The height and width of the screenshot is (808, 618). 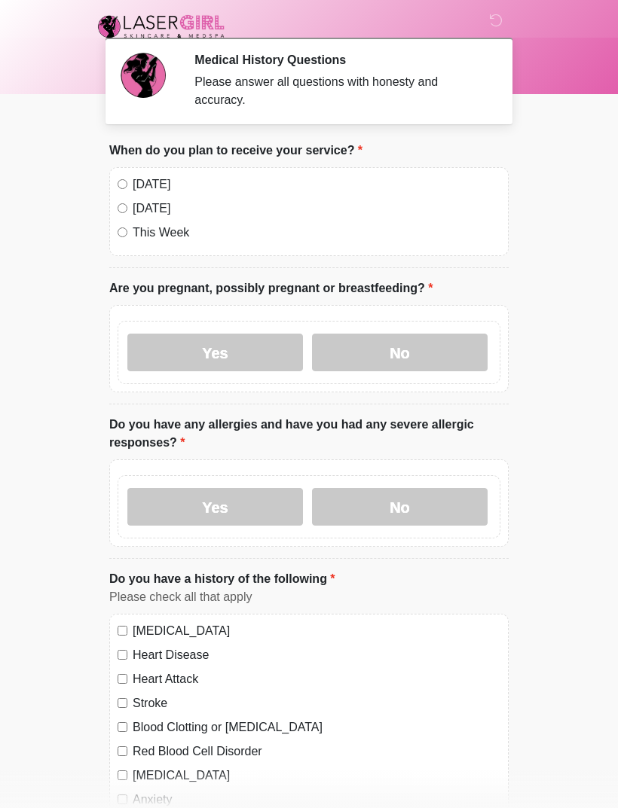 I want to click on label: Do you have a history of the following, so click(x=222, y=579).